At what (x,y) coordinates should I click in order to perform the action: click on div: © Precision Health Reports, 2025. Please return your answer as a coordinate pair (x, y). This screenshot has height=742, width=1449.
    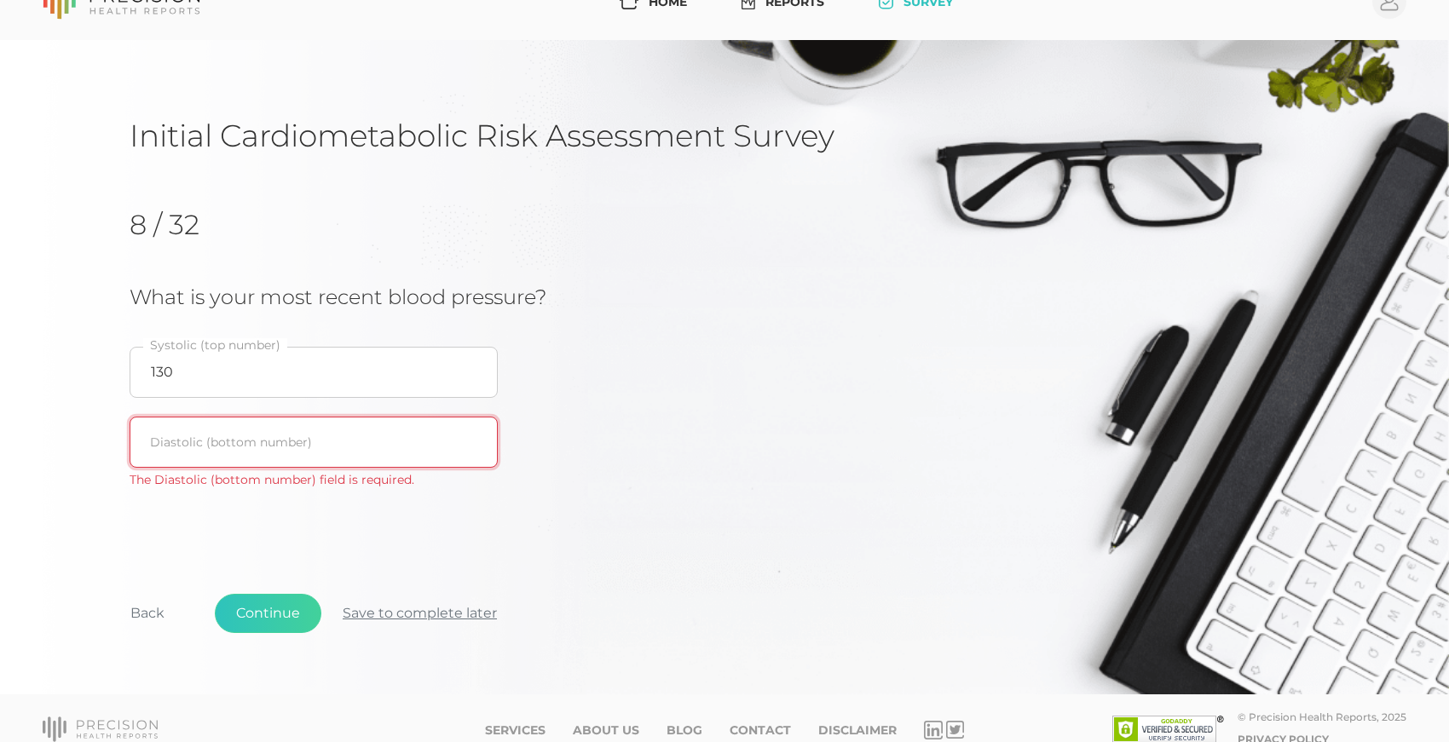
    Looking at the image, I should click on (1322, 717).